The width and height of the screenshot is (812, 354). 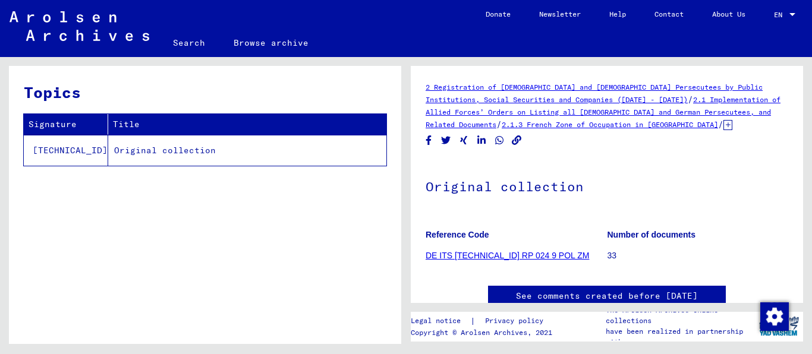 What do you see at coordinates (484, 333) in the screenshot?
I see `p: Copyright © Arolsen Archives, 2021` at bounding box center [484, 333].